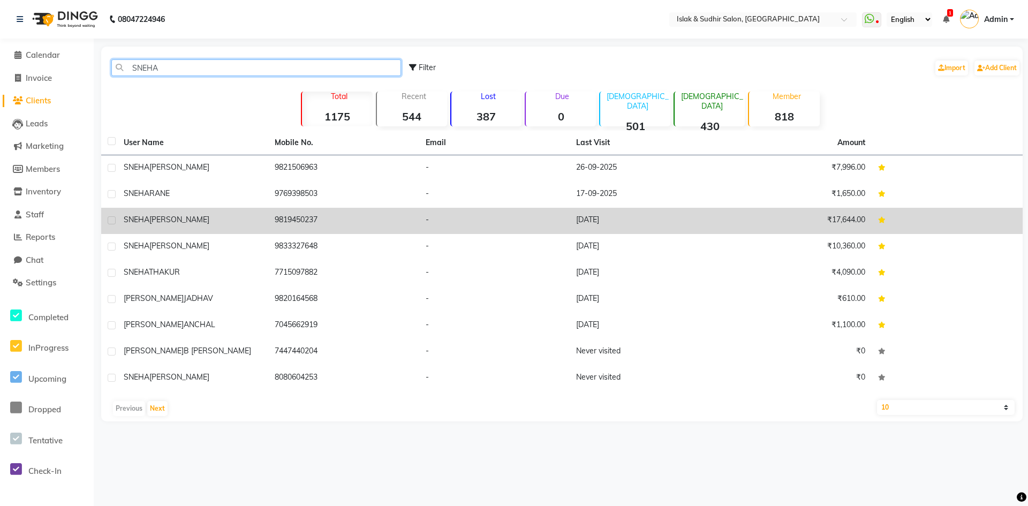  I want to click on th: Email, so click(495, 143).